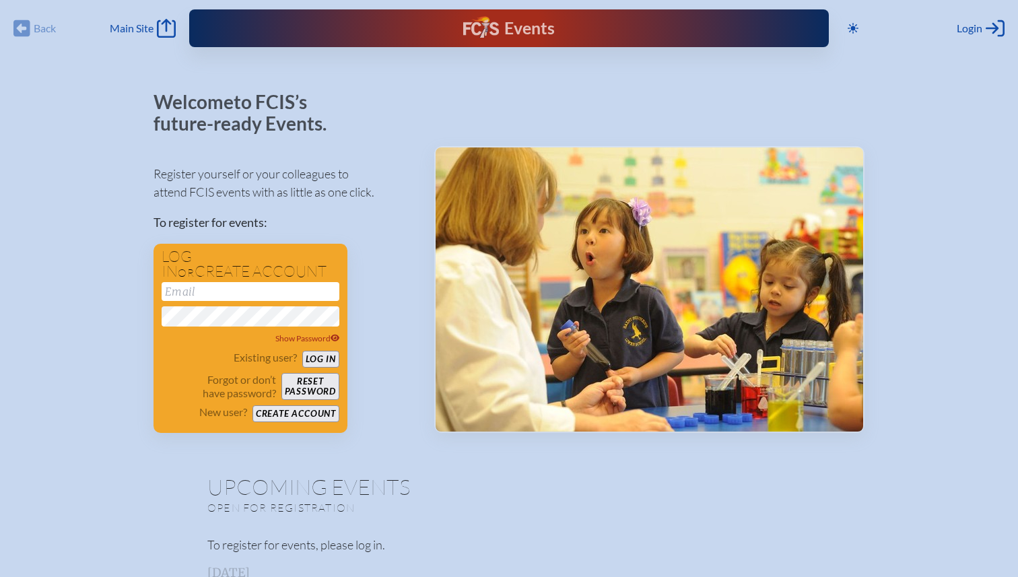 This screenshot has width=1018, height=577. I want to click on img: Events, so click(649, 290).